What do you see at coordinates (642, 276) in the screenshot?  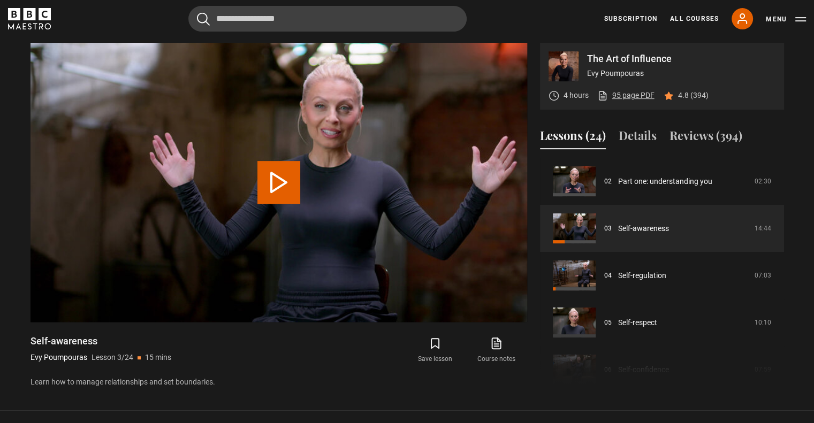 I see `a: Self-regulation` at bounding box center [642, 276].